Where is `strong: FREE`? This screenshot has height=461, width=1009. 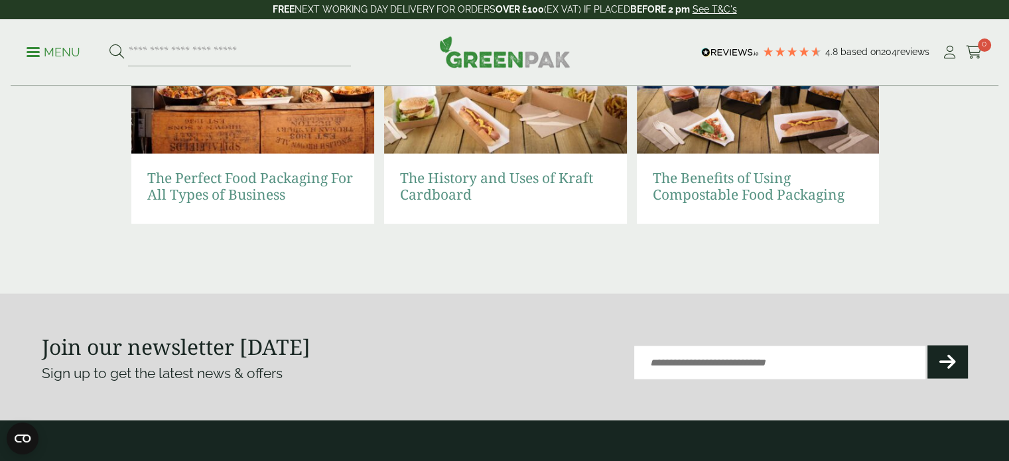
strong: FREE is located at coordinates (283, 9).